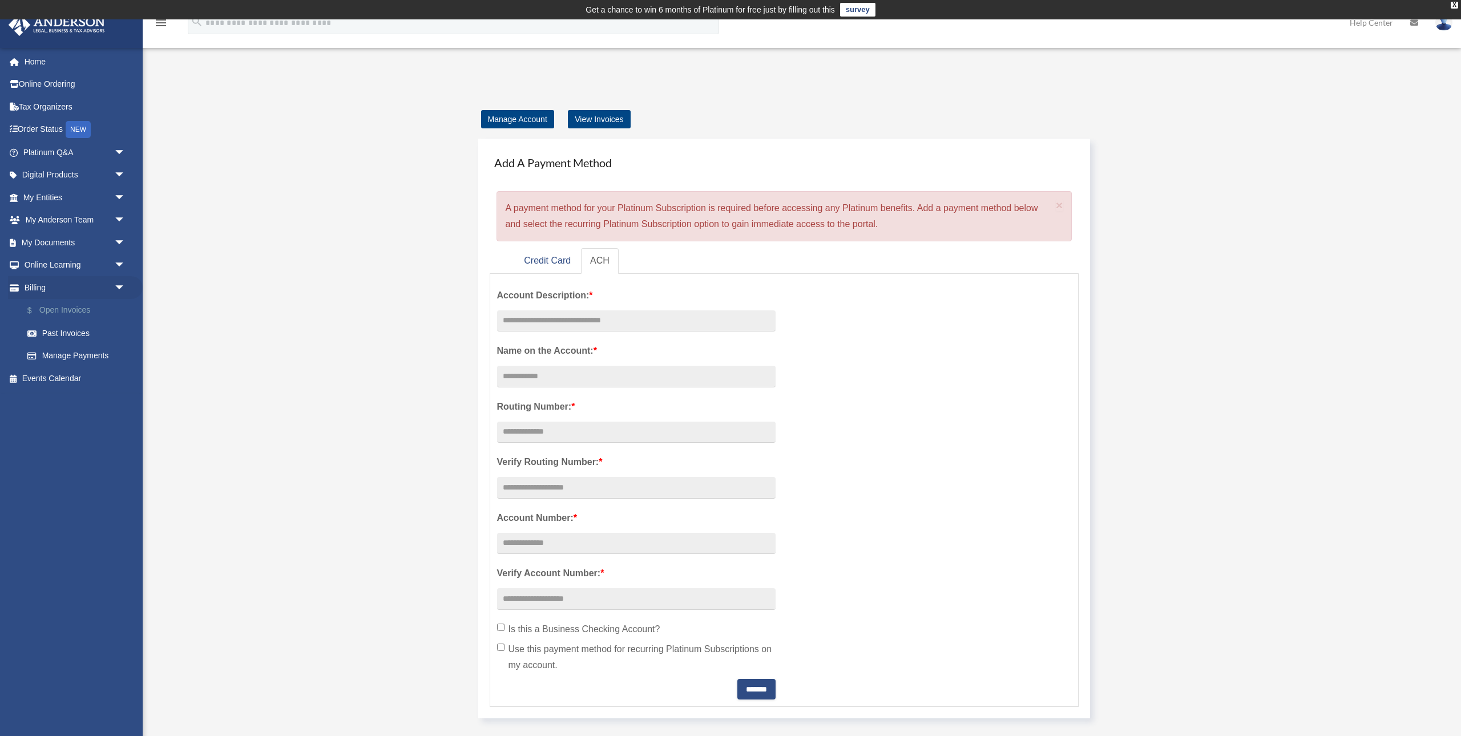 The width and height of the screenshot is (1461, 736). What do you see at coordinates (75, 243) in the screenshot?
I see `a: My Documentsarrow_drop_down` at bounding box center [75, 243].